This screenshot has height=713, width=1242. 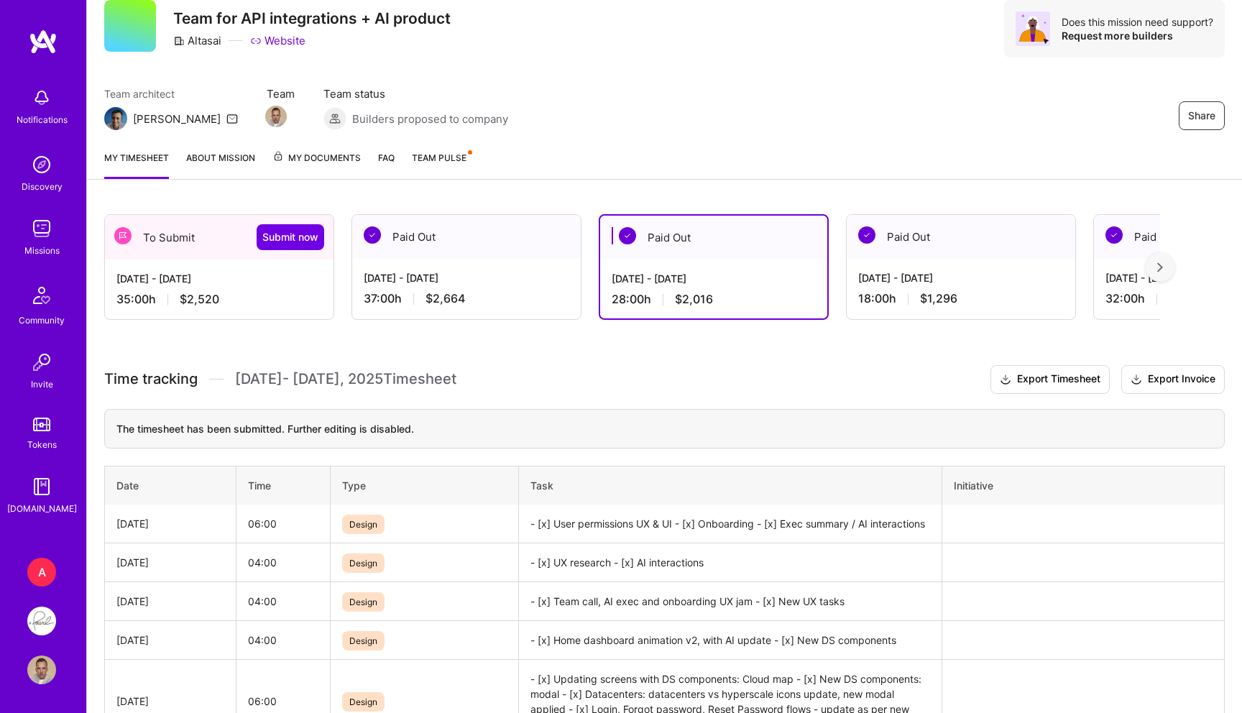 I want to click on a: User Avatar, so click(x=42, y=670).